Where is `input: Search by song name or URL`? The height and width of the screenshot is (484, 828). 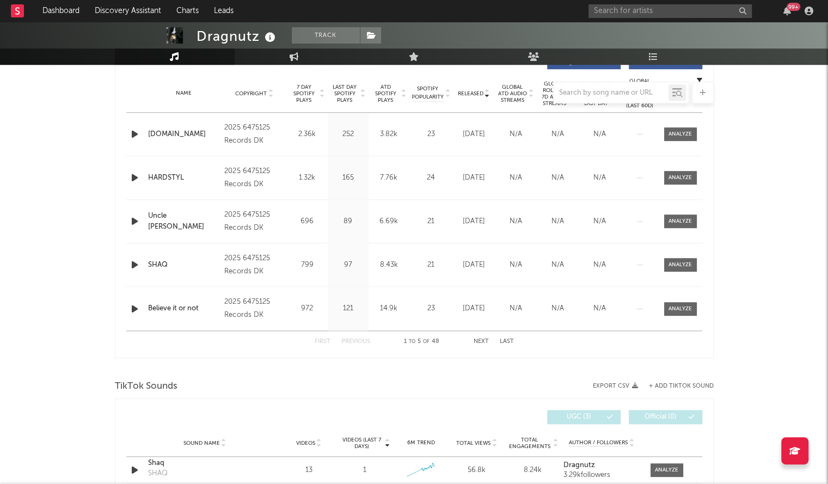 input: Search by song name or URL is located at coordinates (611, 93).